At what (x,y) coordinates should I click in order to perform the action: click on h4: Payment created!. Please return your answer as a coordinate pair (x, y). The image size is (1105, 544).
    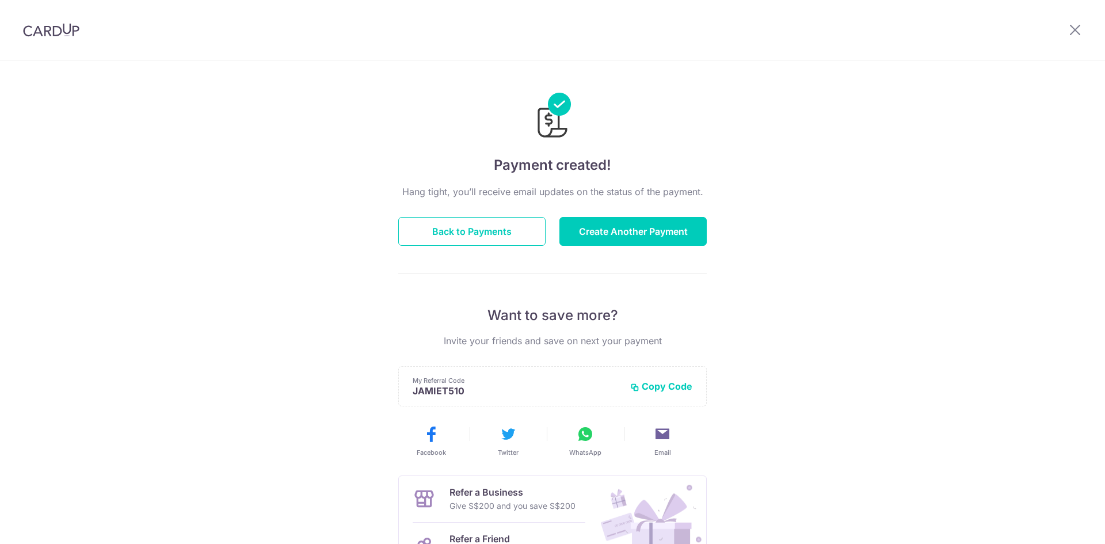
    Looking at the image, I should click on (552, 165).